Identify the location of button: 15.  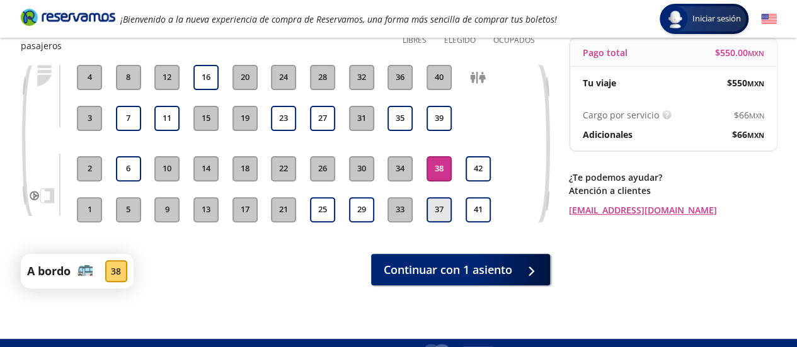
(206, 118).